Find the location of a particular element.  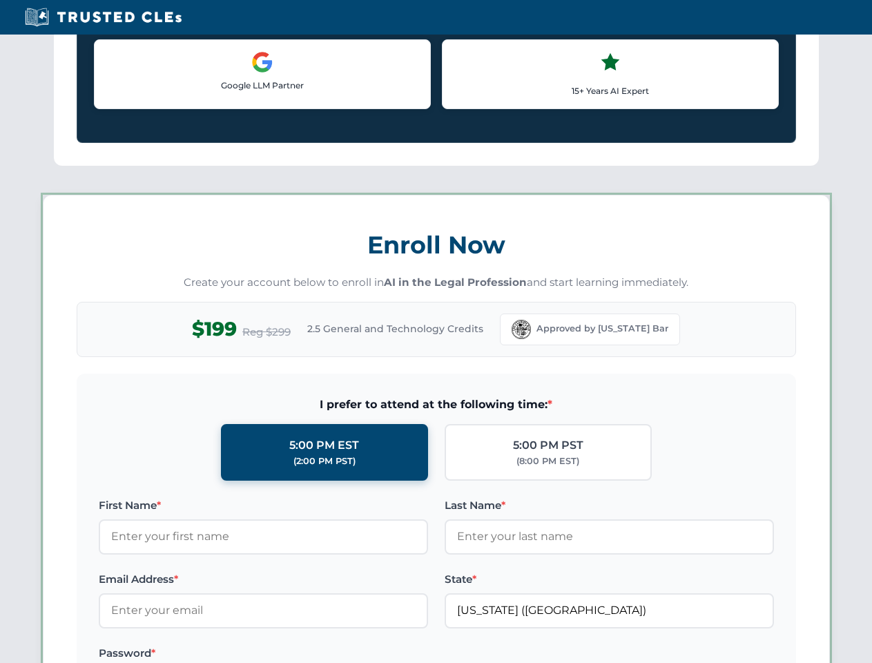

p: 15+ Years AI Expert is located at coordinates (610, 90).